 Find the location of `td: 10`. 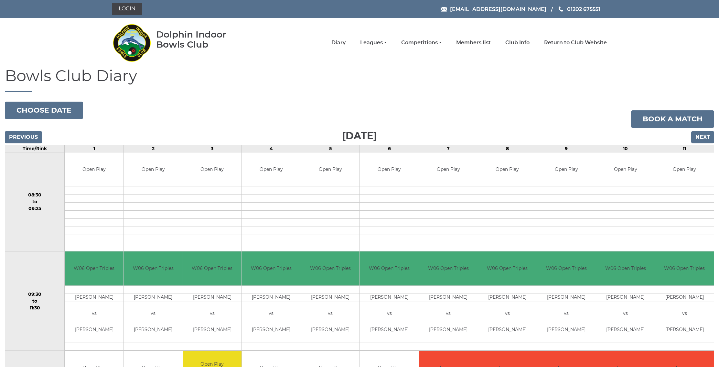

td: 10 is located at coordinates (625, 148).